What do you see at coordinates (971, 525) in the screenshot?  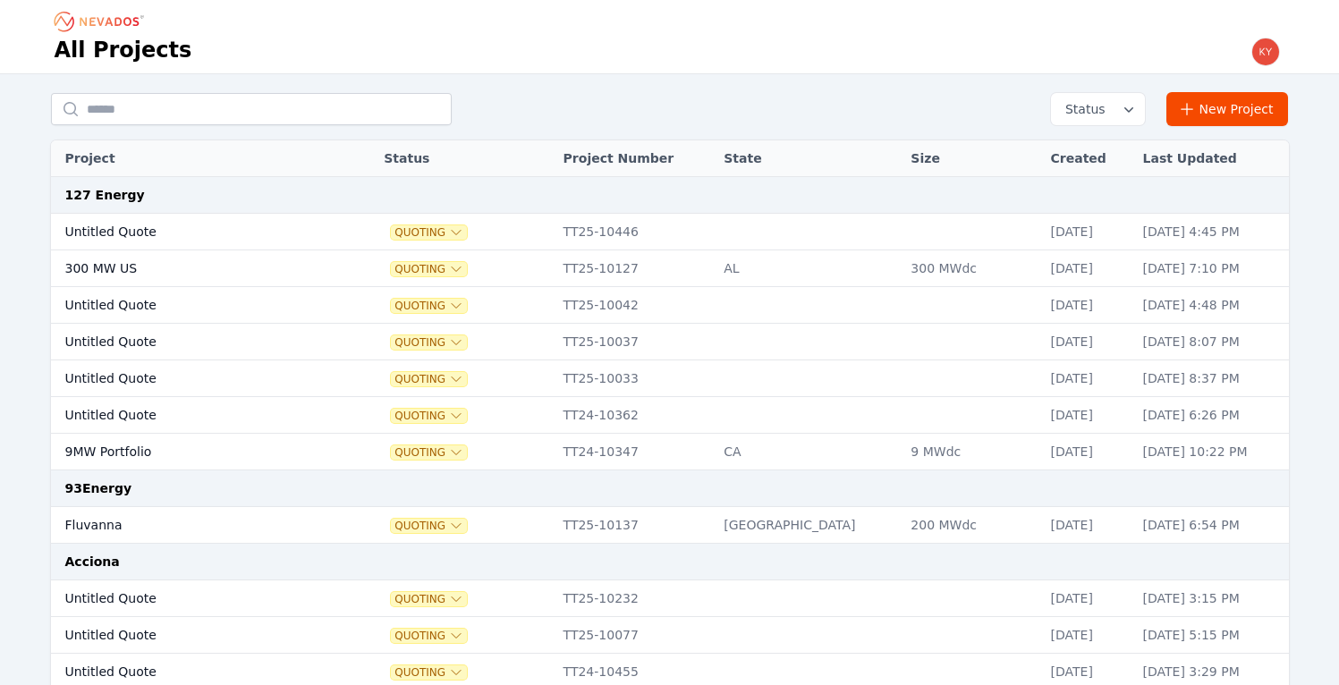 I see `td: 200 MWdc` at bounding box center [971, 525].